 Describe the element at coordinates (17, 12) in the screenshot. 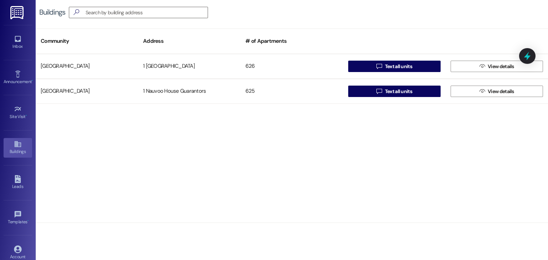

I see `img: ResiDesk Logo` at that location.